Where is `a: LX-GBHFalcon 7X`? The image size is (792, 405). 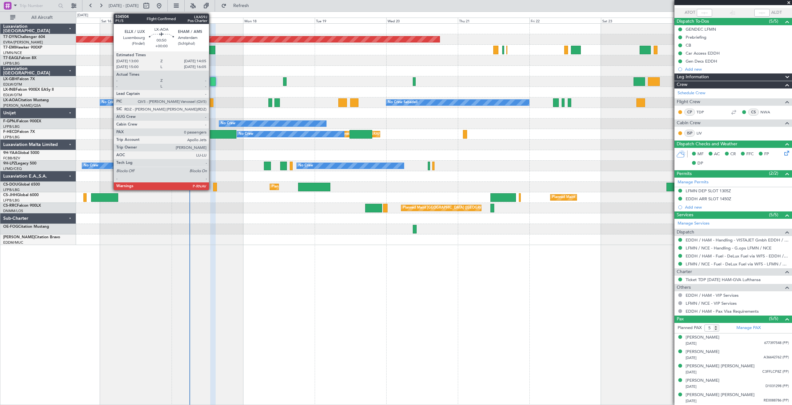
a: LX-GBHFalcon 7X is located at coordinates (19, 79).